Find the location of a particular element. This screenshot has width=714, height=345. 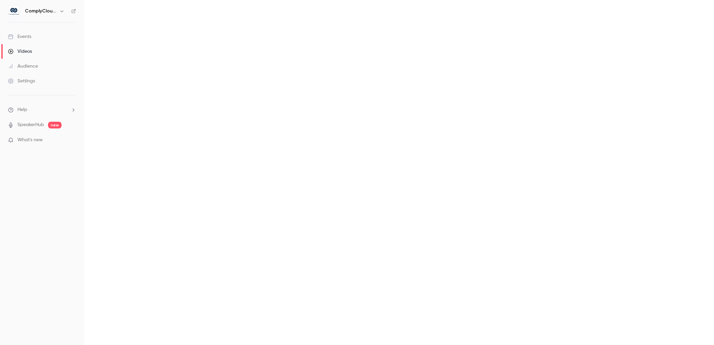

span: Help is located at coordinates (22, 110).